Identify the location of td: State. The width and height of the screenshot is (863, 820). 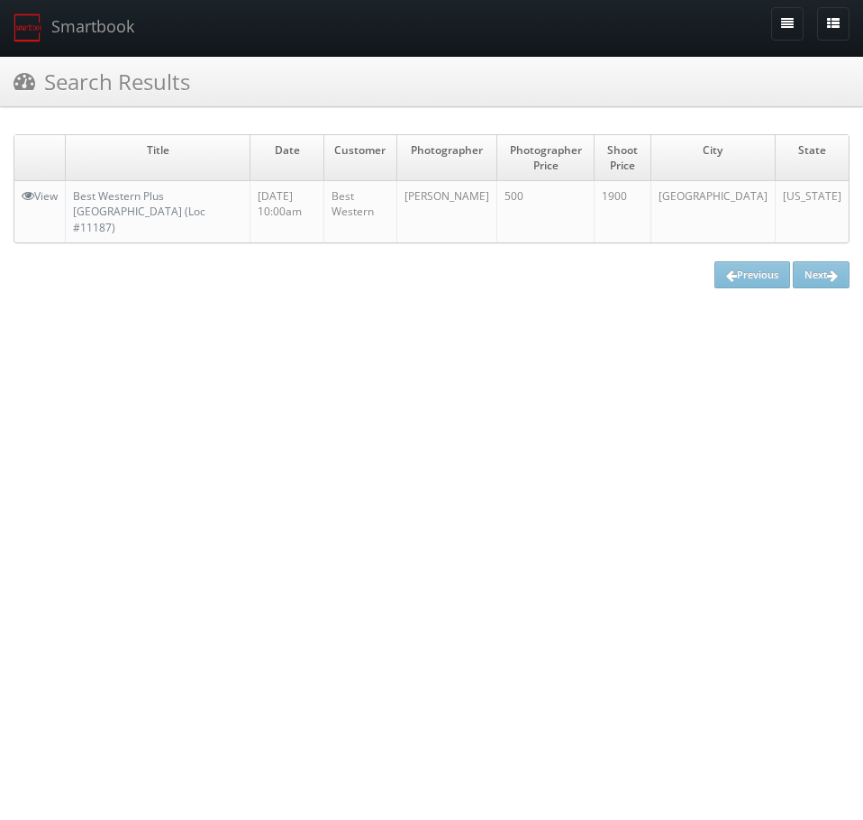
(811, 158).